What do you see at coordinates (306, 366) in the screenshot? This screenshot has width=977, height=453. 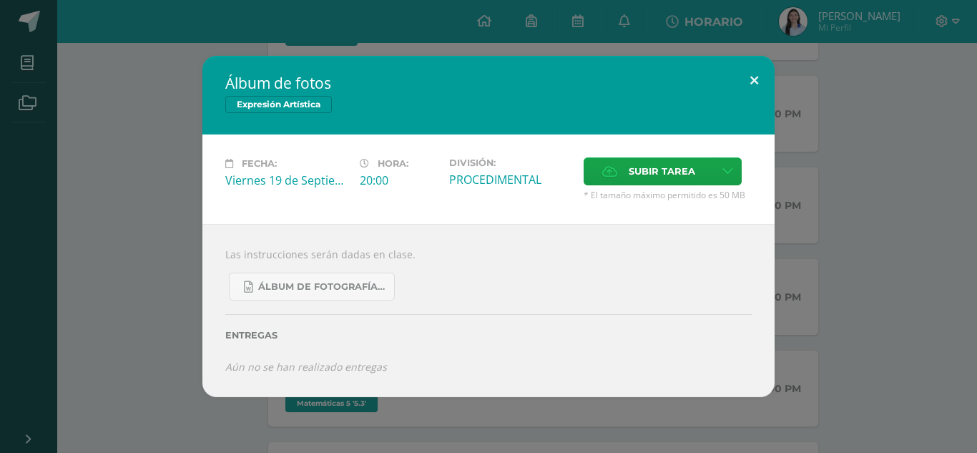 I see `i: Aún no se han realizado entregas` at bounding box center [306, 366].